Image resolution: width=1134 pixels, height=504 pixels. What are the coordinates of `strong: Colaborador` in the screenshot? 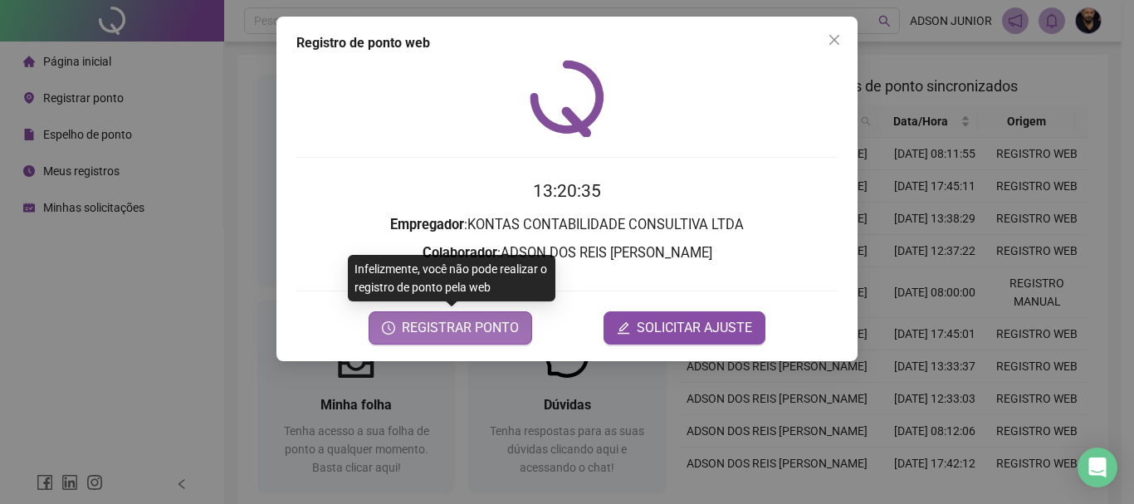 It's located at (460, 252).